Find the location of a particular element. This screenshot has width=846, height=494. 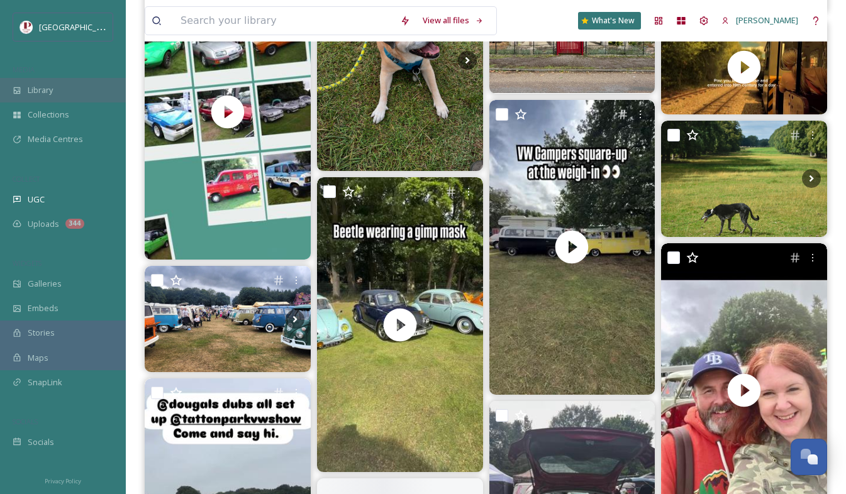

span: MEDIA is located at coordinates (23, 69).